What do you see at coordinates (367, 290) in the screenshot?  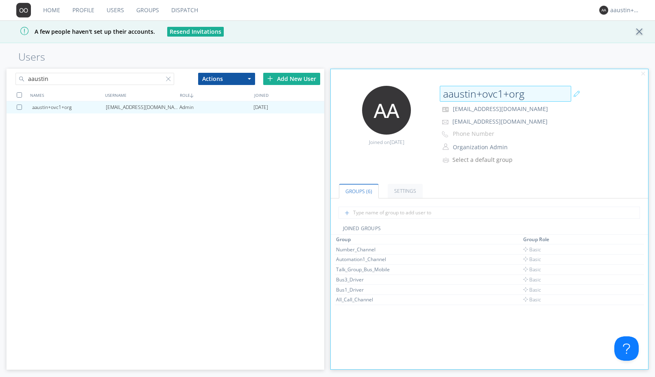 I see `div: Bus1_Driver` at bounding box center [367, 290].